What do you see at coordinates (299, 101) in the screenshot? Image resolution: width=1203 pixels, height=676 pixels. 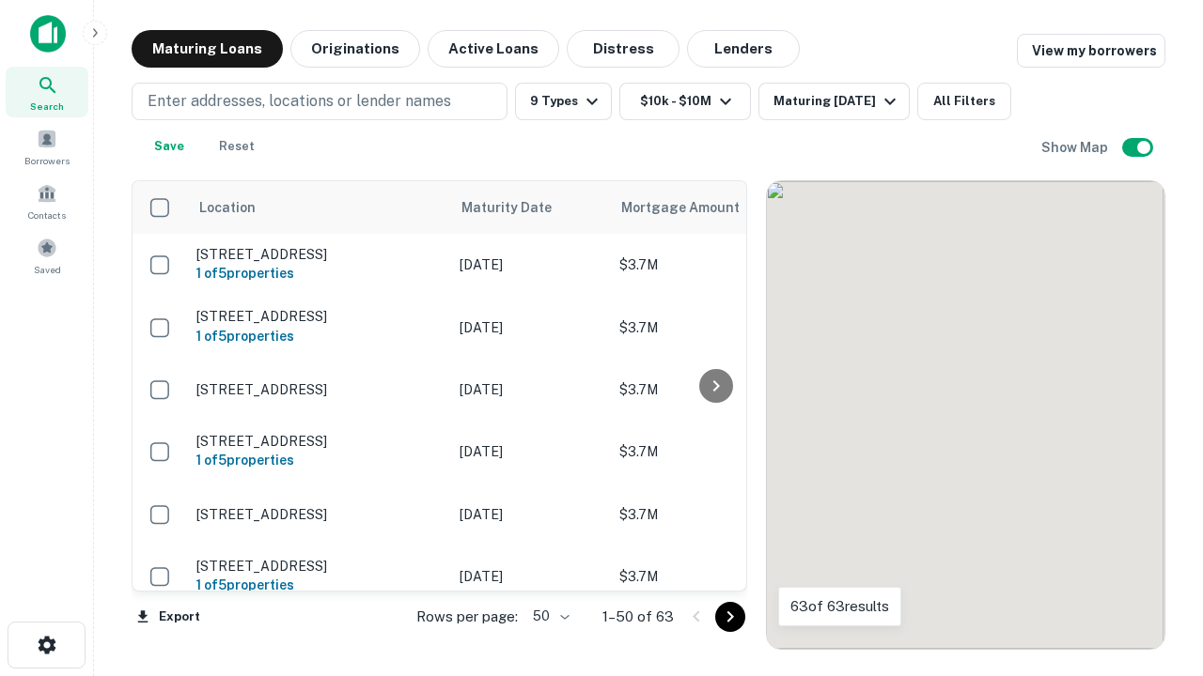 I see `p: Enter addresses, locations or lender names` at bounding box center [299, 101].